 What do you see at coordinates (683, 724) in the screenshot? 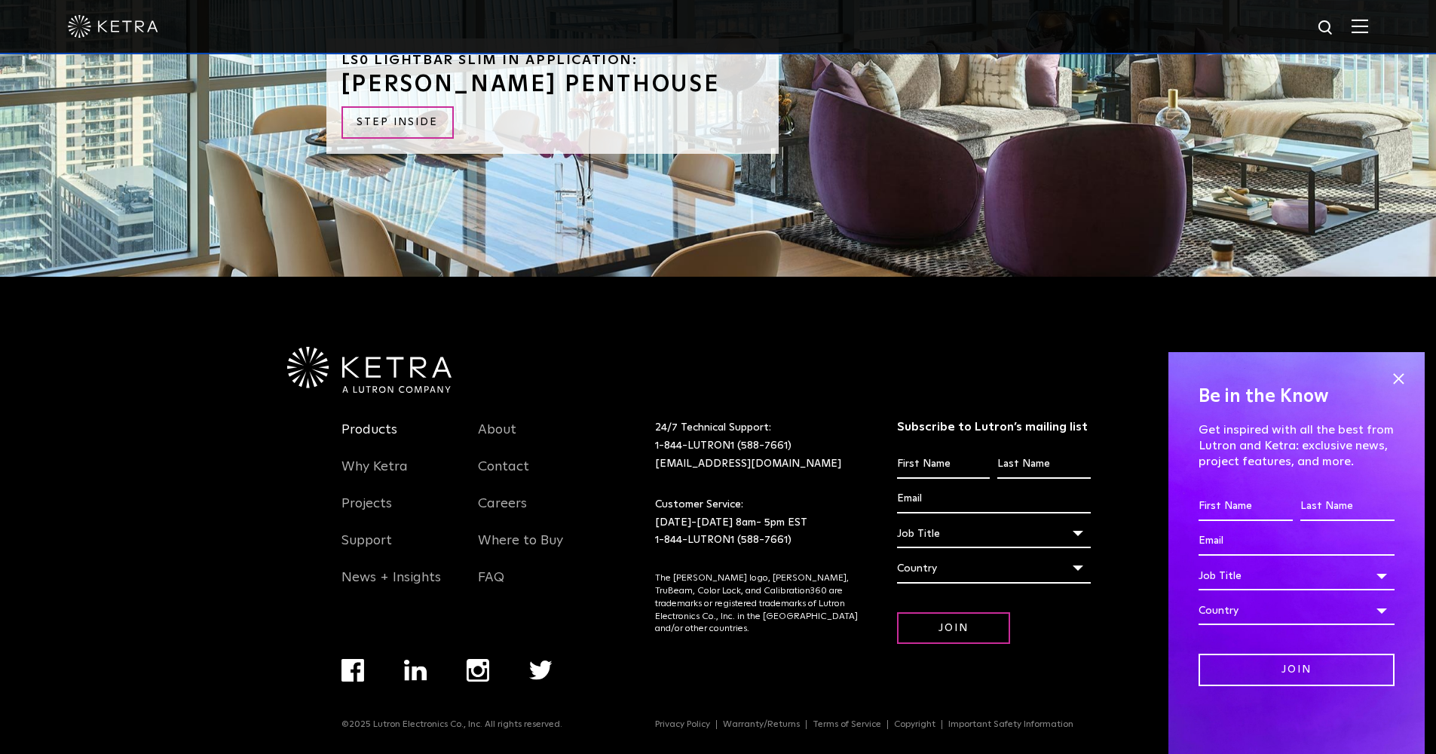
I see `a: Privacy Policy` at bounding box center [683, 724].